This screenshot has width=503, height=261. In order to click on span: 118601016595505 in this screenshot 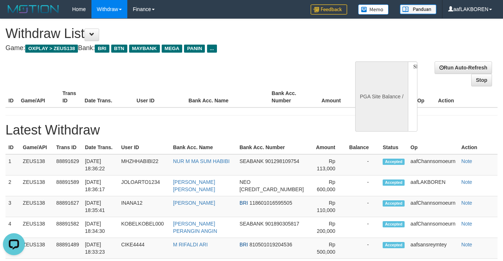, I will do `click(271, 203)`.